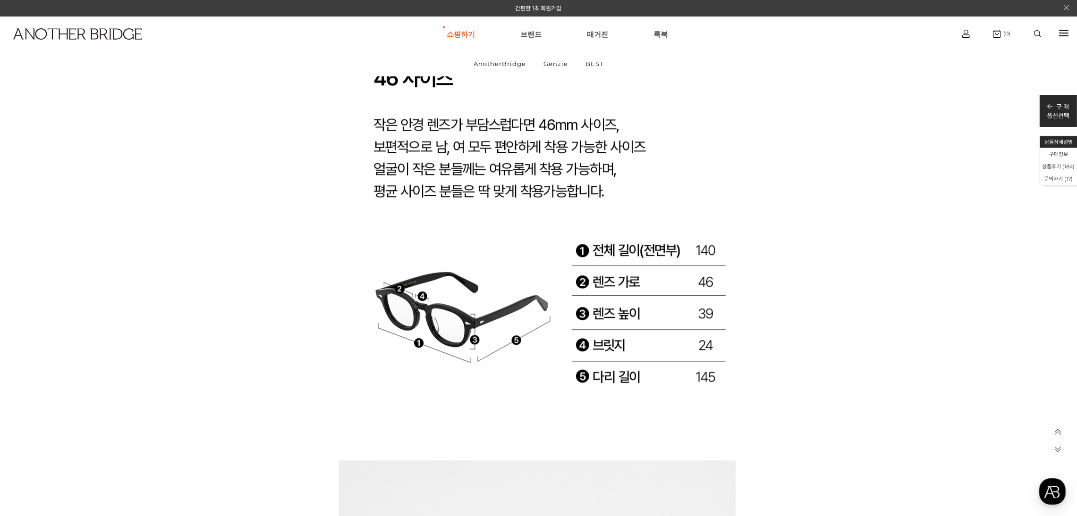 This screenshot has width=1077, height=516. I want to click on a: BEST, so click(594, 64).